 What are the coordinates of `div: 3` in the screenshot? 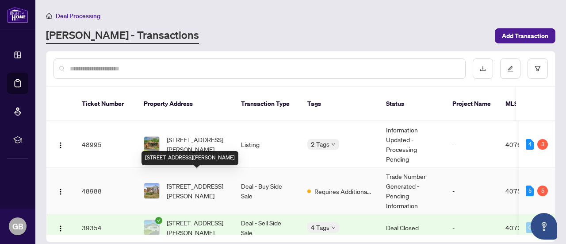 It's located at (543, 144).